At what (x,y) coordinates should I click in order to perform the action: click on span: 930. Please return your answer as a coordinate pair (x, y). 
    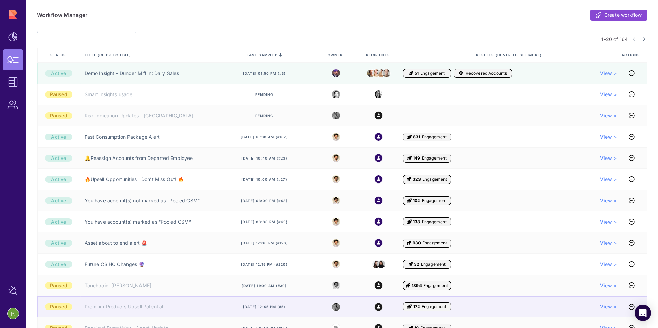
    Looking at the image, I should click on (417, 243).